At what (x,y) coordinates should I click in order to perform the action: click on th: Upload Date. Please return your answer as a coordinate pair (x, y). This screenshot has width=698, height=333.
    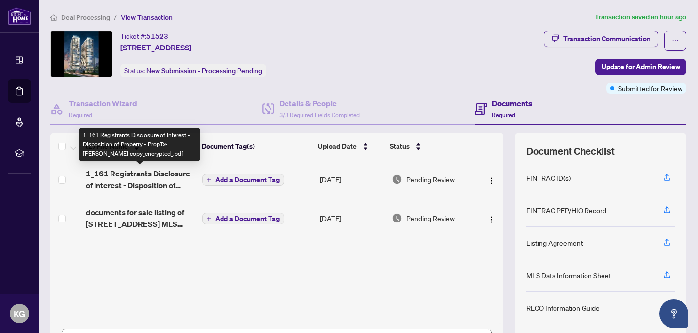
    Looking at the image, I should click on (350, 146).